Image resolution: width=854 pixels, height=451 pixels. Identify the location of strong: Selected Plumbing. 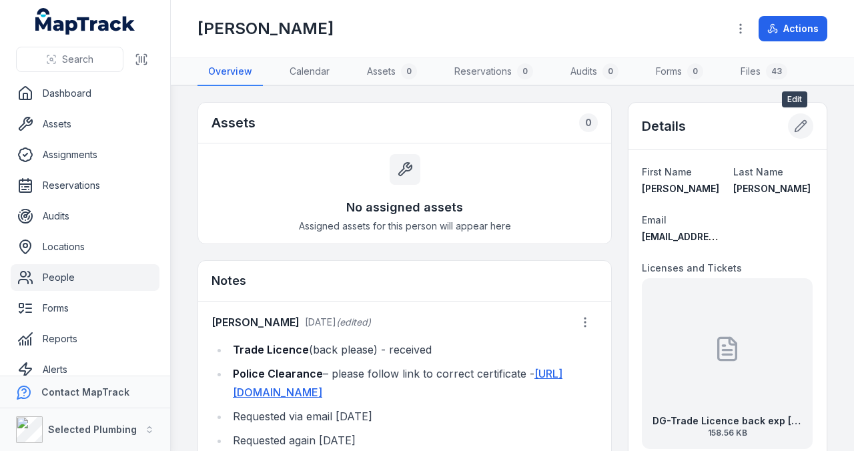
(92, 429).